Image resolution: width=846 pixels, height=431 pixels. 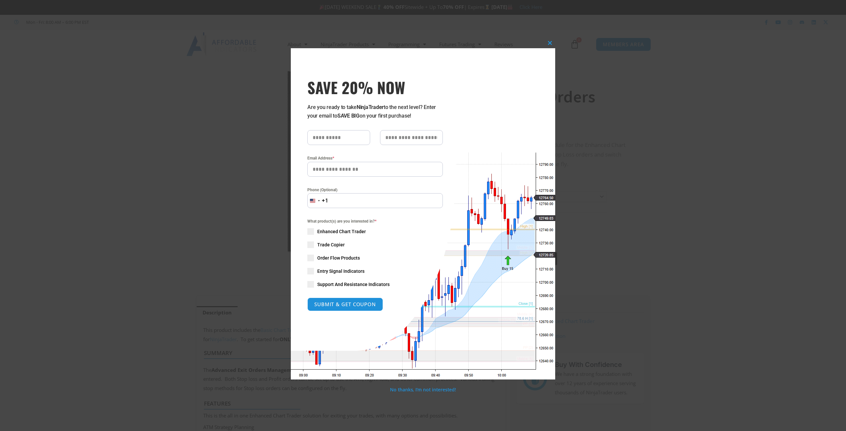 I want to click on span: Entry Signal Indicators, so click(x=341, y=271).